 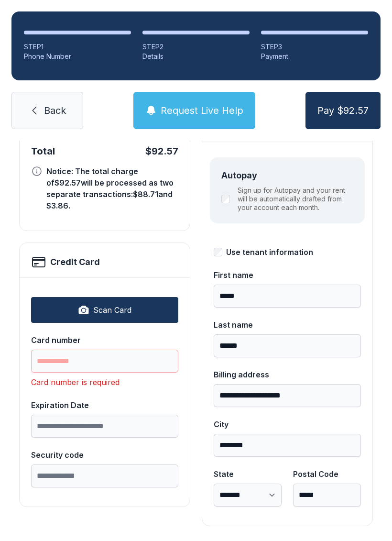 What do you see at coordinates (105, 476) in the screenshot?
I see `input: Security code` at bounding box center [105, 476].